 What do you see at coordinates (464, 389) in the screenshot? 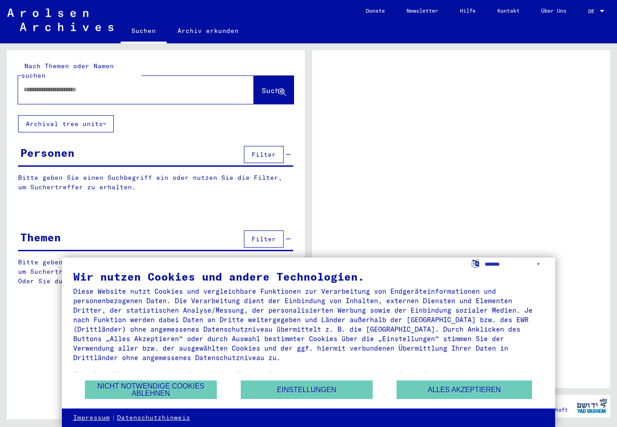
I see `button: Alles akzeptieren` at bounding box center [464, 389].